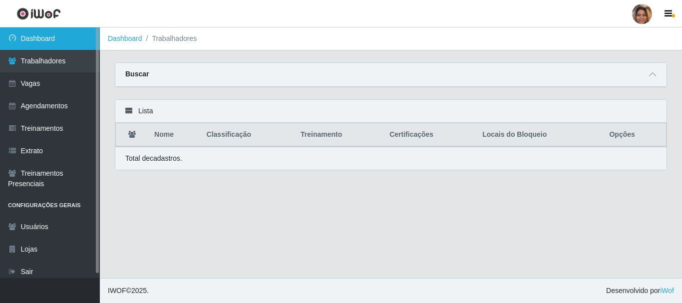  Describe the element at coordinates (430, 135) in the screenshot. I see `th: Certificações` at that location.